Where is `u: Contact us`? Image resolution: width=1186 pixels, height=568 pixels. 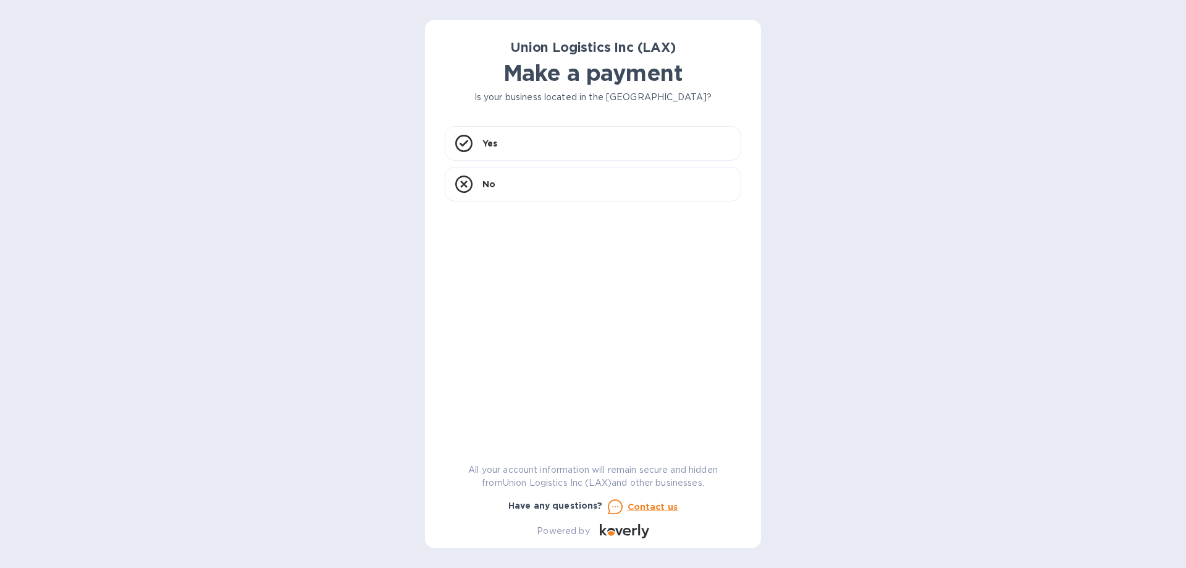
u: Contact us is located at coordinates (653, 507).